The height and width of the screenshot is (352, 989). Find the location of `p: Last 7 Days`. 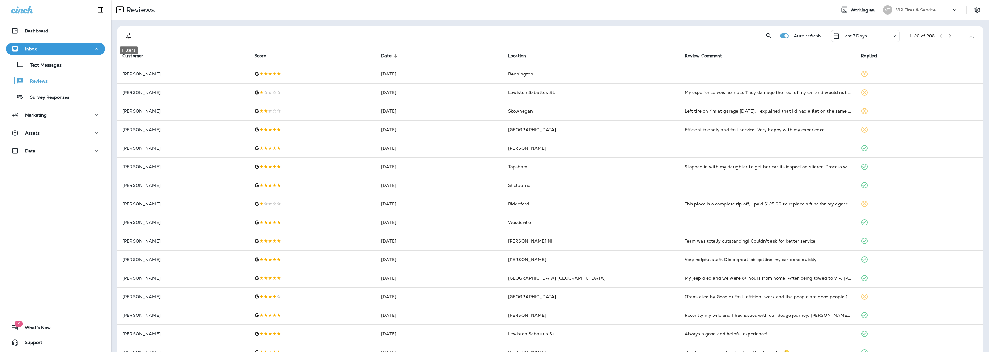

p: Last 7 Days is located at coordinates (854, 36).